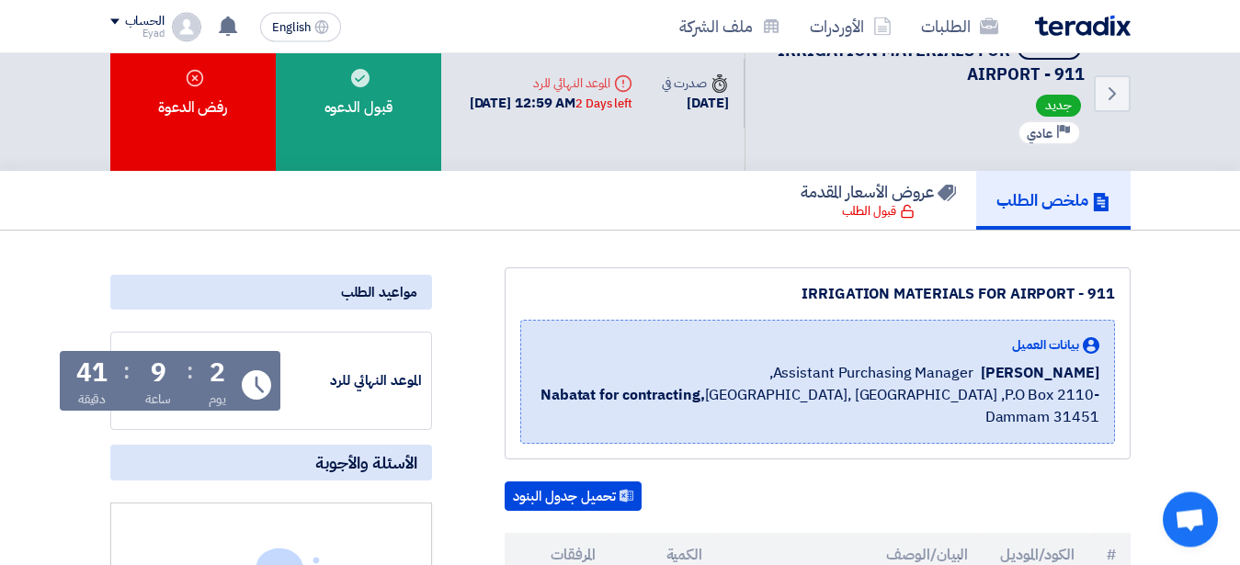 The image size is (1240, 565). Describe the element at coordinates (158, 373) in the screenshot. I see `div: 9` at that location.